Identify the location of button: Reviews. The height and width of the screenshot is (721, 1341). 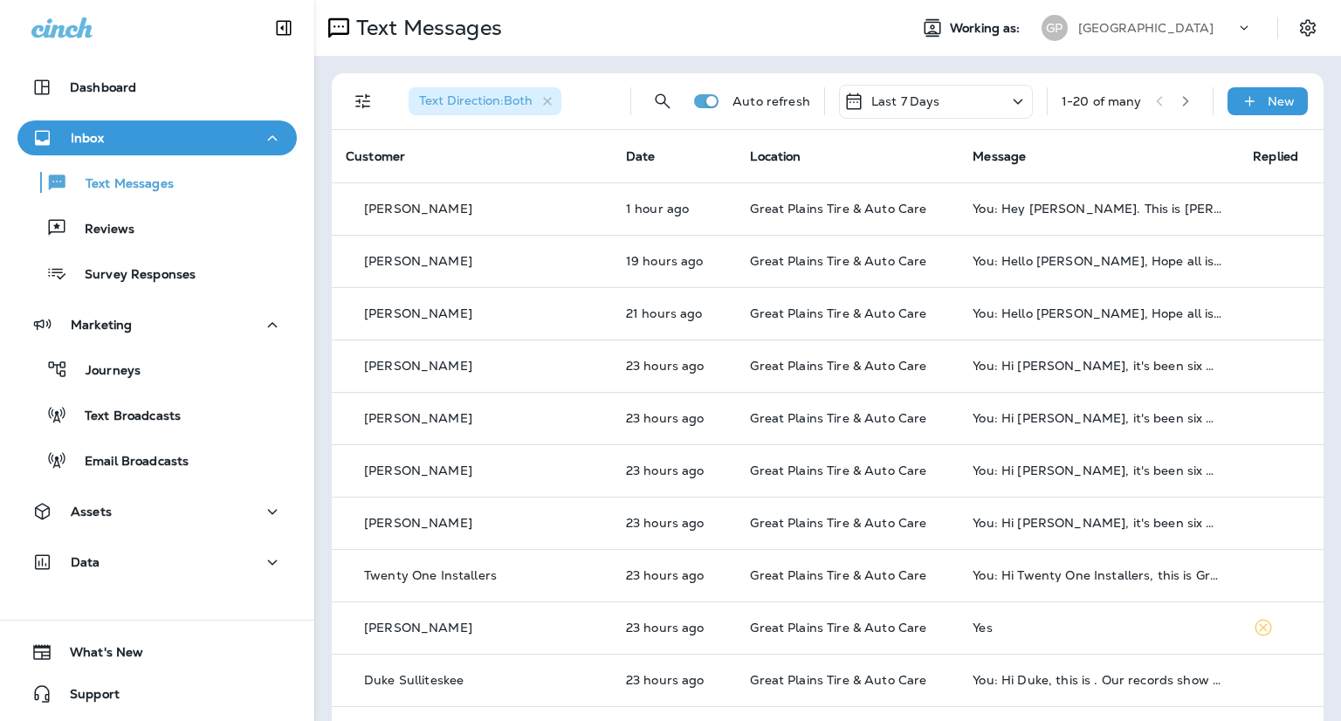
(157, 228).